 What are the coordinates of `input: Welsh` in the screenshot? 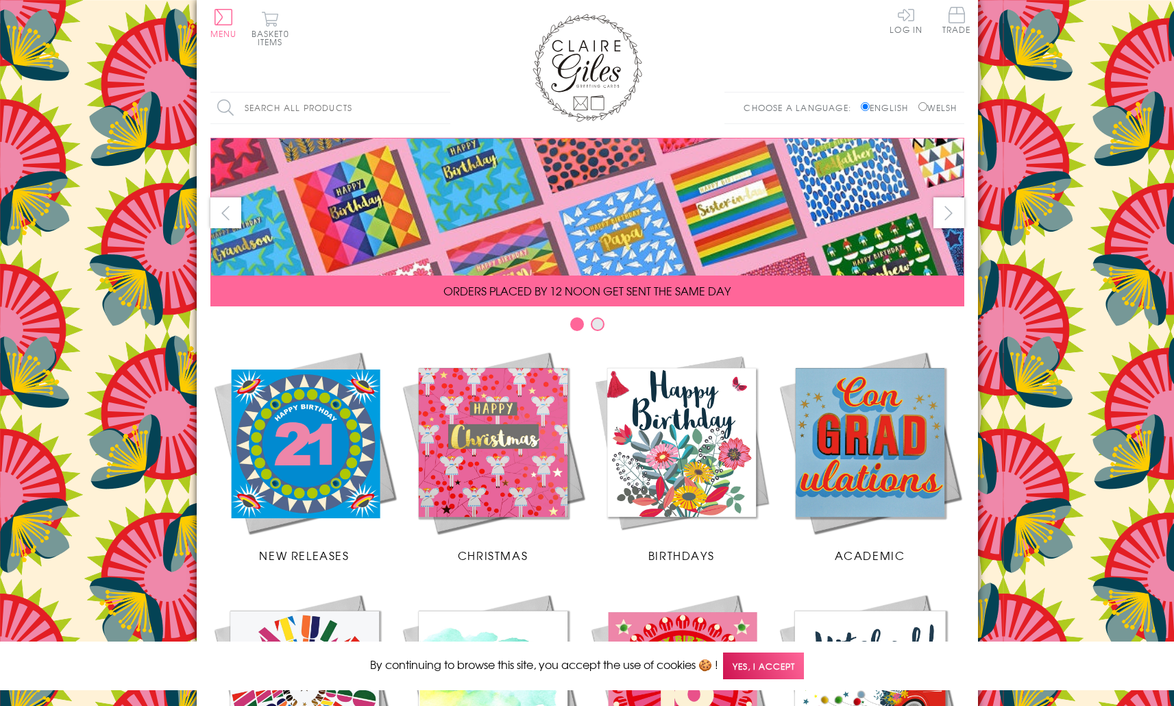 It's located at (923, 106).